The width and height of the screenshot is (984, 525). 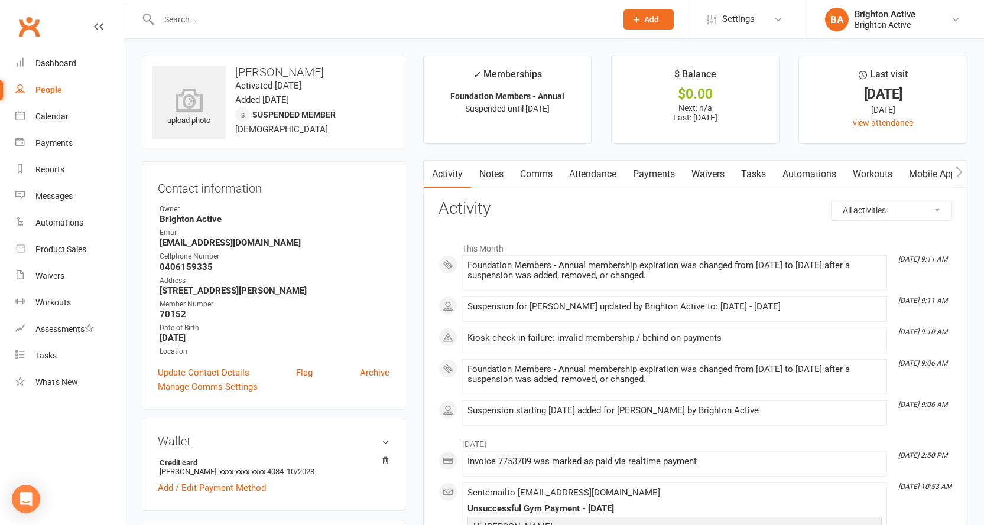 What do you see at coordinates (207, 387) in the screenshot?
I see `a: Manage Comms Settings` at bounding box center [207, 387].